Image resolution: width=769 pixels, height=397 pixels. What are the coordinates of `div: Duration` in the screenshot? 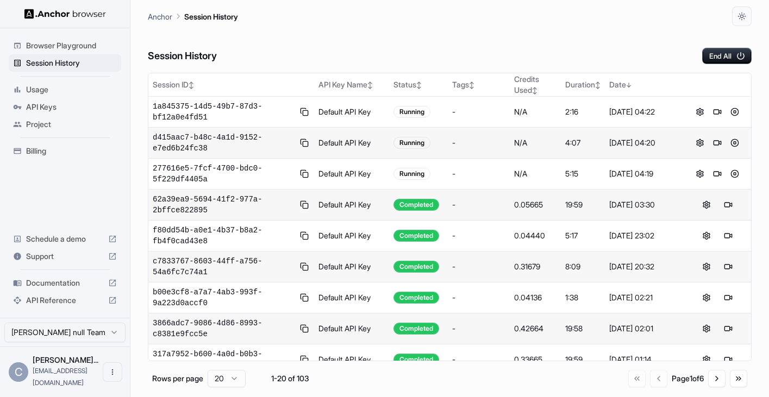 It's located at (583, 85).